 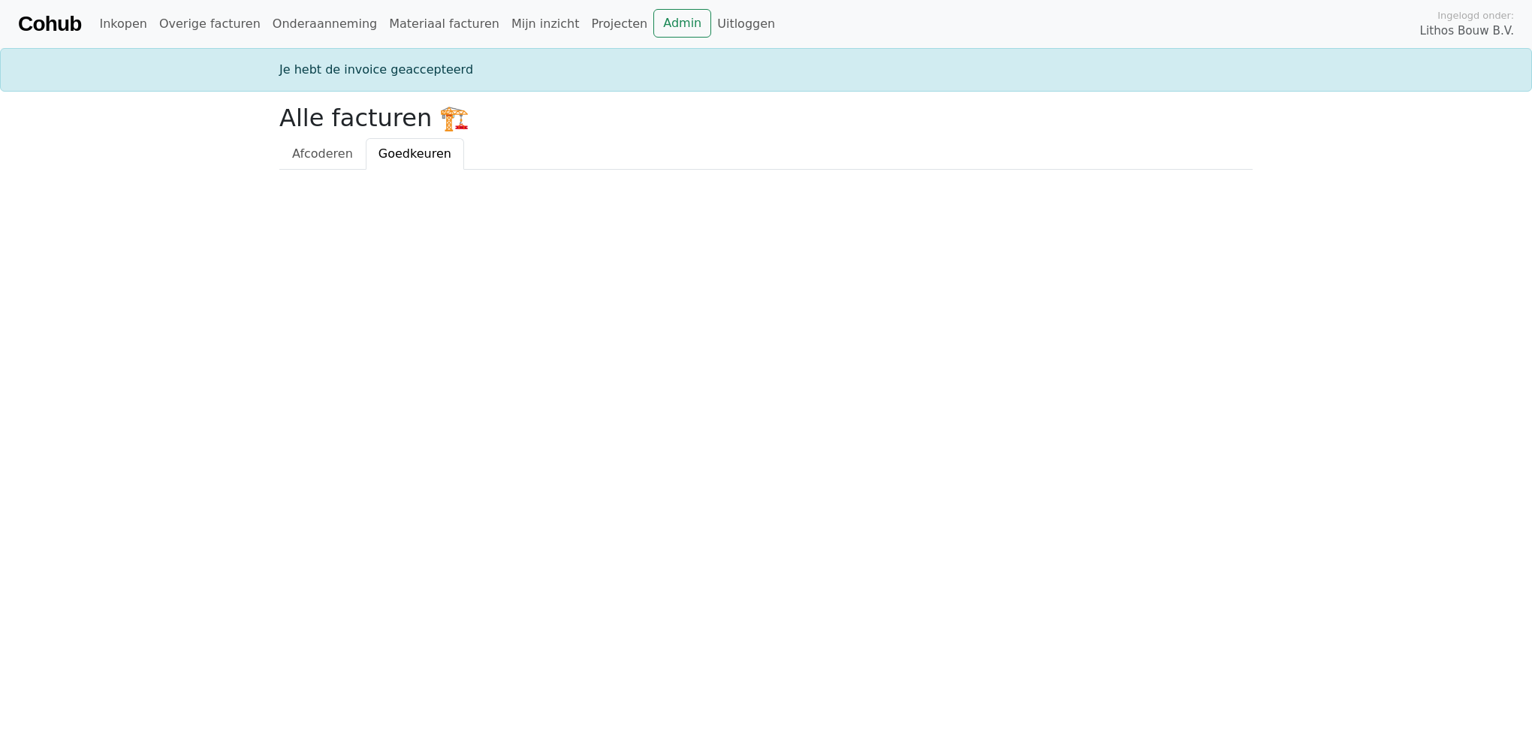 I want to click on a: Mijn inzicht, so click(x=545, y=24).